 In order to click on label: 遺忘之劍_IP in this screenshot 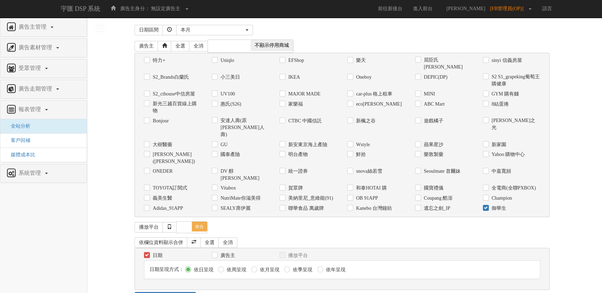, I will do `click(436, 208)`.